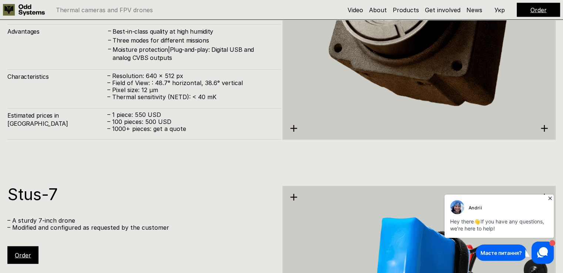 The height and width of the screenshot is (273, 563). What do you see at coordinates (56, 33) in the screenshot?
I see `p: Hey there If you have any questions, we're here to help!` at bounding box center [56, 33].